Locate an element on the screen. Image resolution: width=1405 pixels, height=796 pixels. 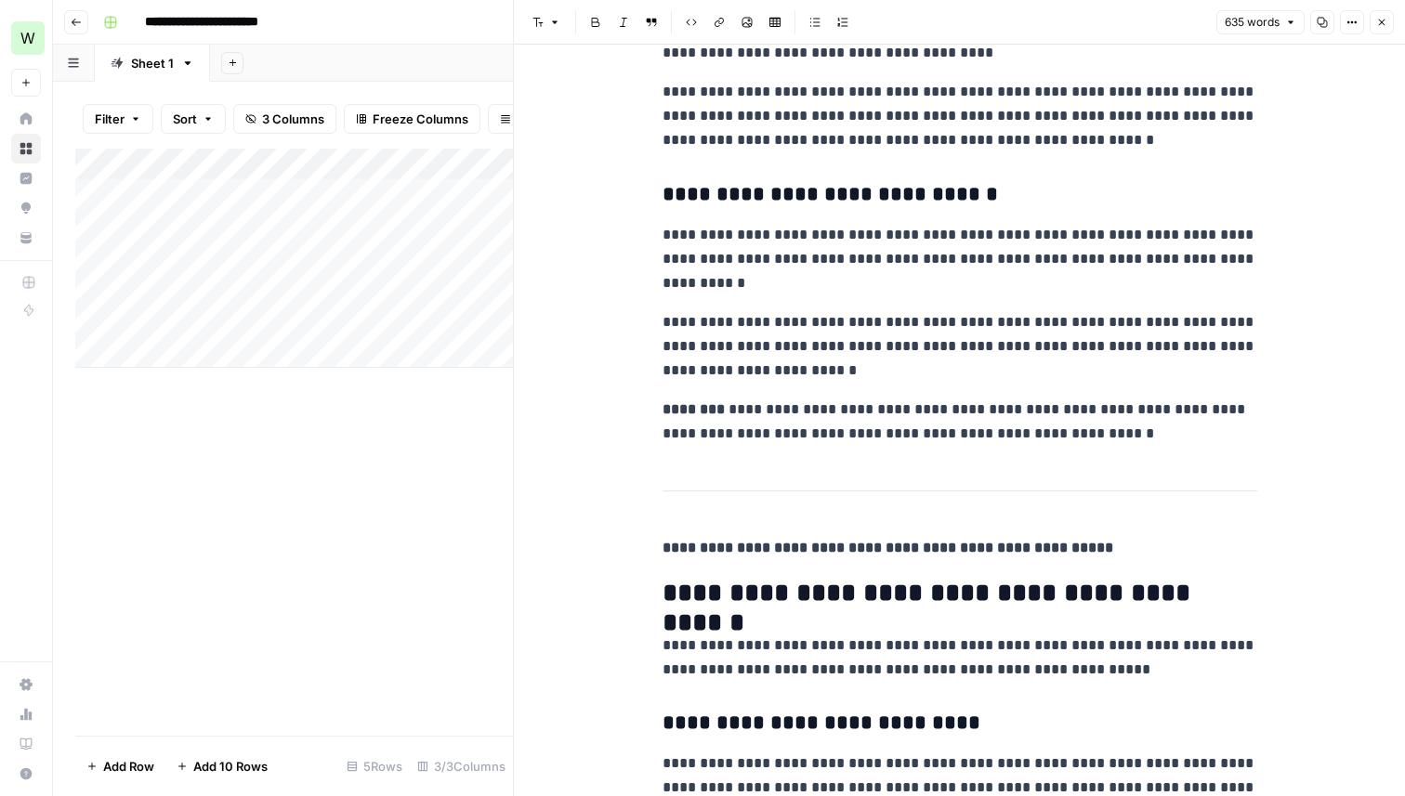
span: Sort is located at coordinates (185, 119).